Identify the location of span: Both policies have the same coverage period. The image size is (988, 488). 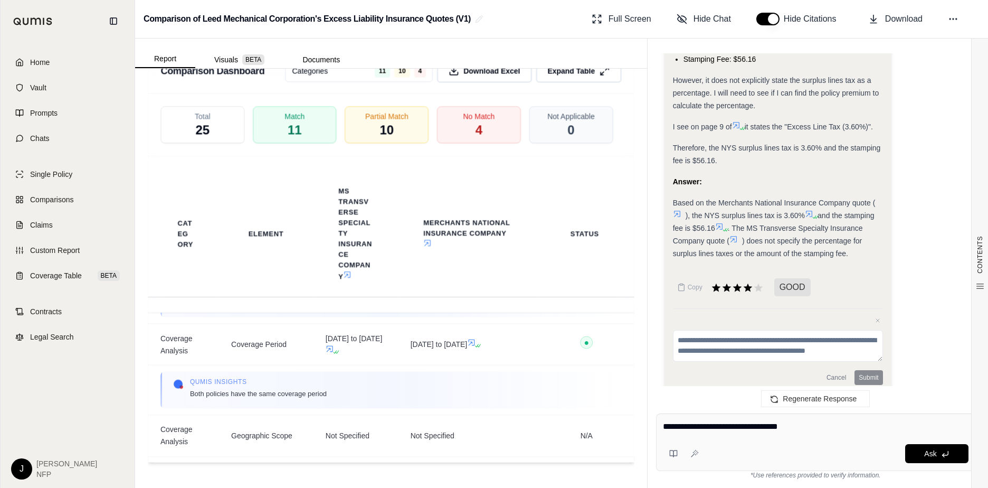
(258, 394).